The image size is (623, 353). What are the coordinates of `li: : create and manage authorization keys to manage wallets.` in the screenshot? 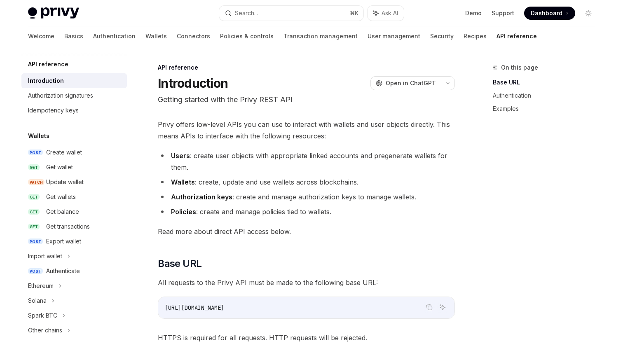 It's located at (306, 197).